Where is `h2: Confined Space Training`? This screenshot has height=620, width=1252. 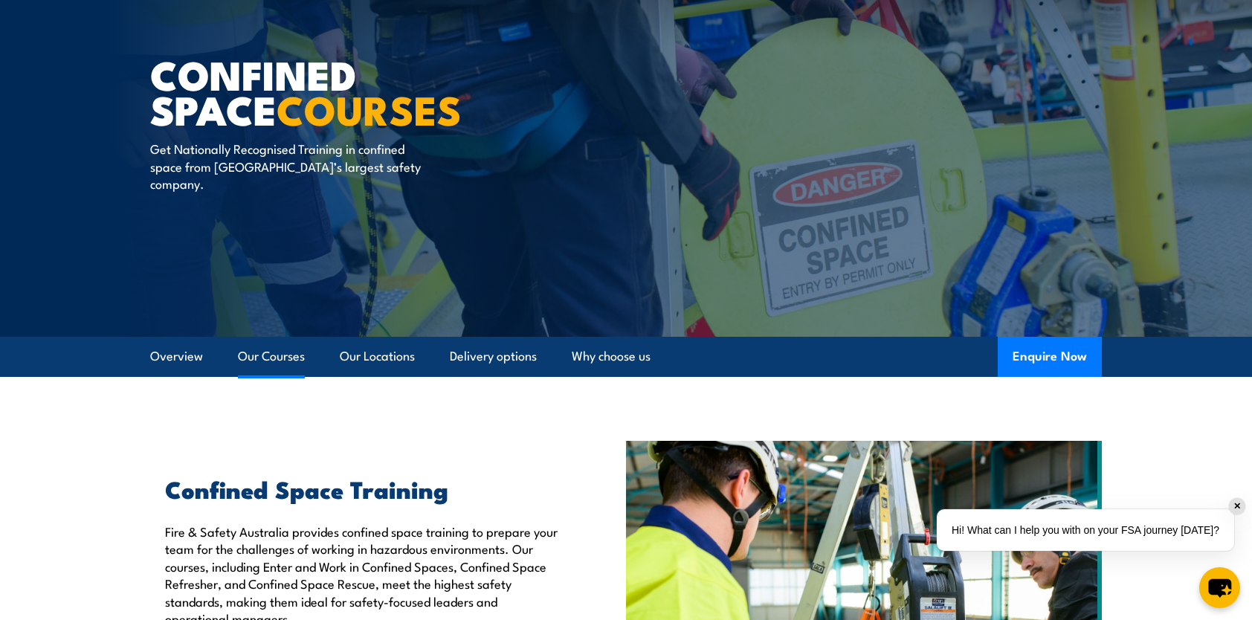 h2: Confined Space Training is located at coordinates (361, 489).